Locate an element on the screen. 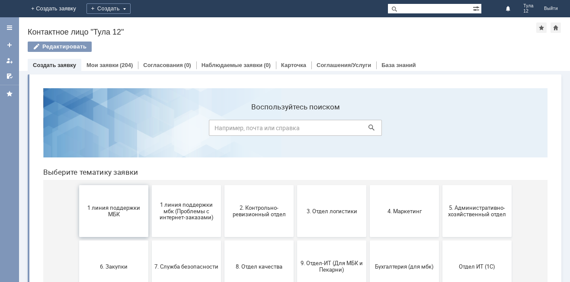 The height and width of the screenshot is (282, 570). span: Отдел ИТ (1С) is located at coordinates (441, 185).